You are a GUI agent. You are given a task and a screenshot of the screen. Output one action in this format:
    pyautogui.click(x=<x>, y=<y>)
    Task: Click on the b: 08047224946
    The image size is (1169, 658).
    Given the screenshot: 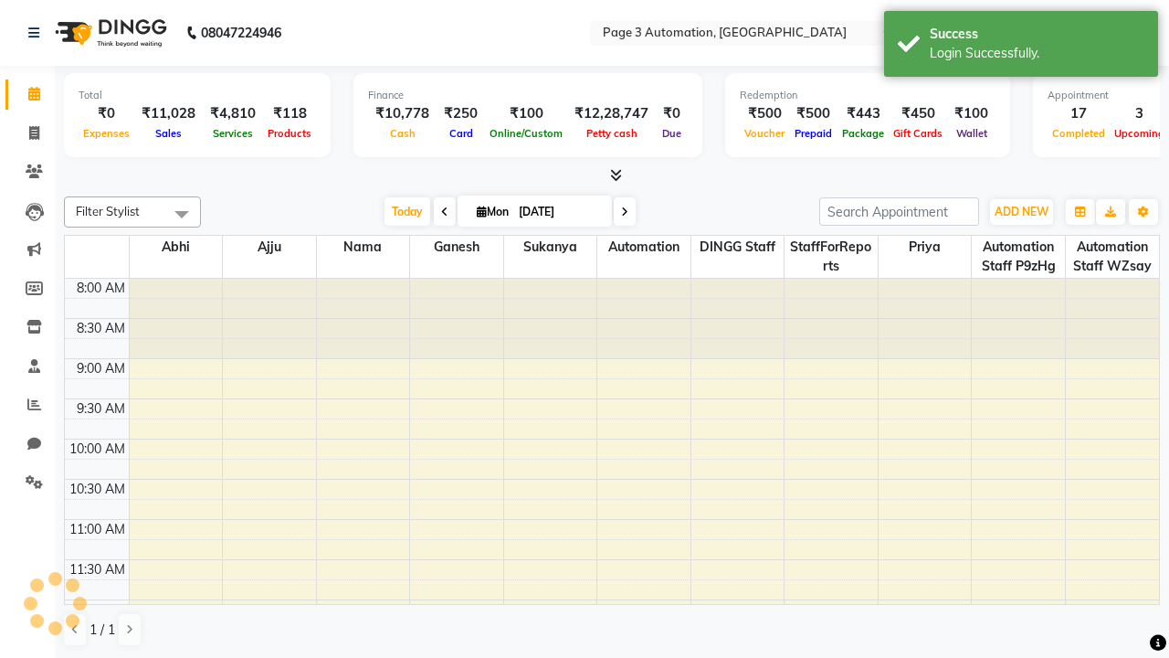 What is the action you would take?
    pyautogui.click(x=241, y=33)
    